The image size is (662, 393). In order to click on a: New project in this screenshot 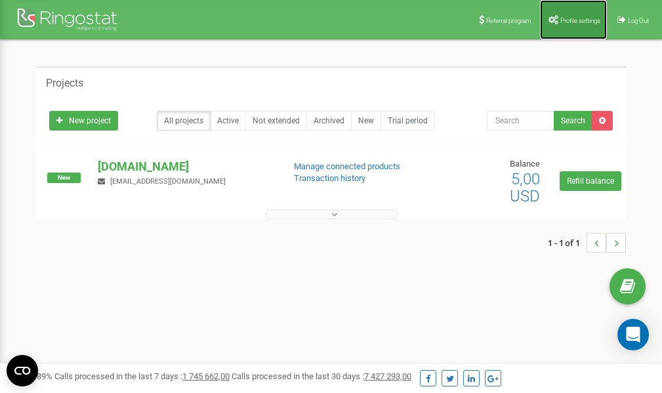, I will do `click(83, 121)`.